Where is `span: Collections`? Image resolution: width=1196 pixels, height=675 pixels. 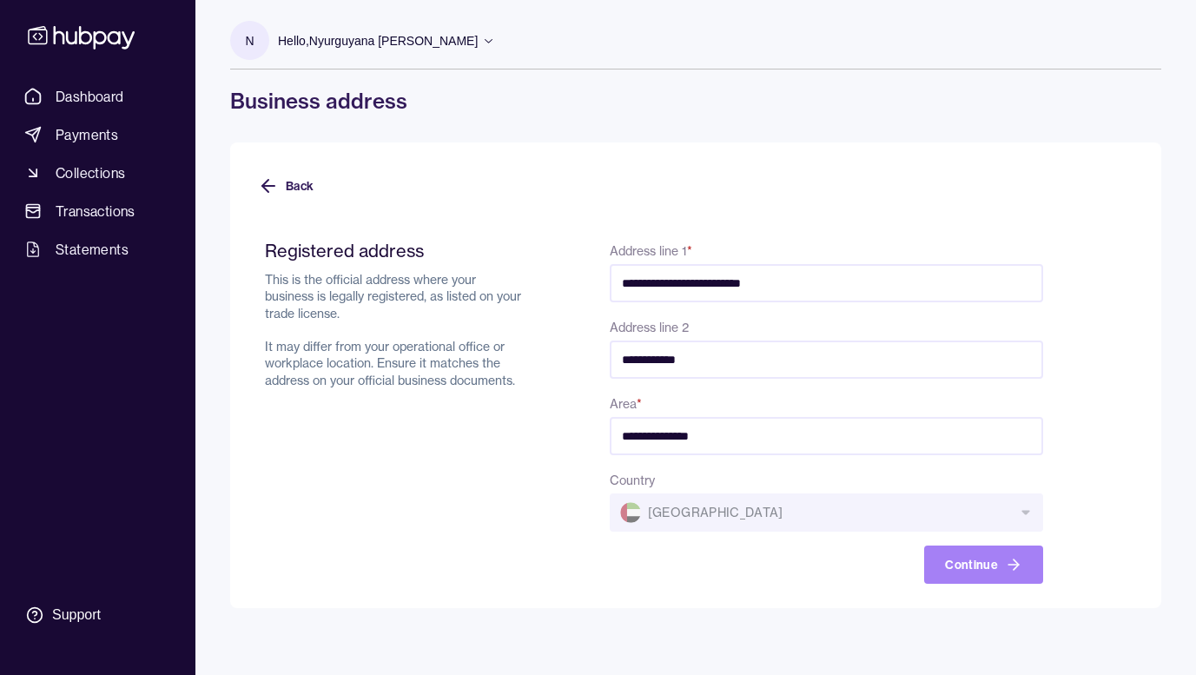 span: Collections is located at coordinates (90, 173).